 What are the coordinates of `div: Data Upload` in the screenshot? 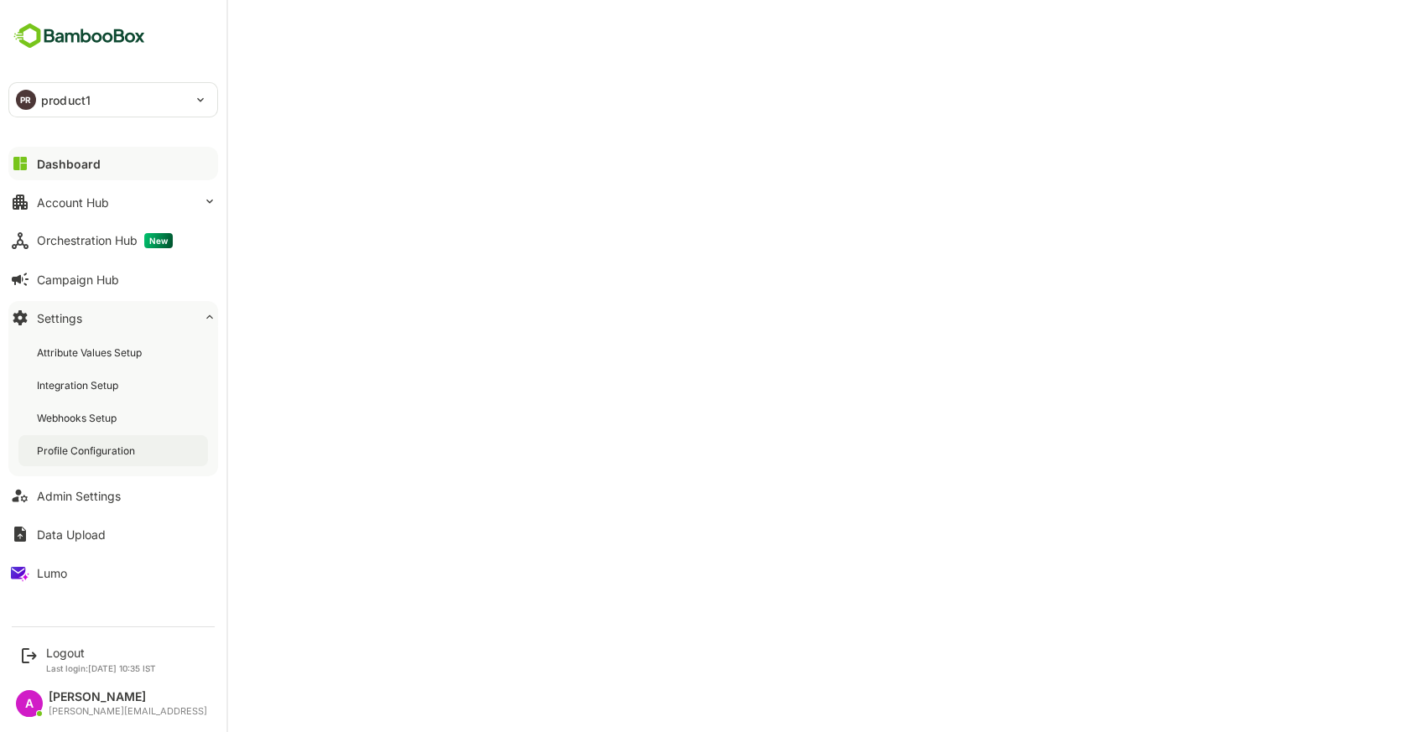 It's located at (71, 534).